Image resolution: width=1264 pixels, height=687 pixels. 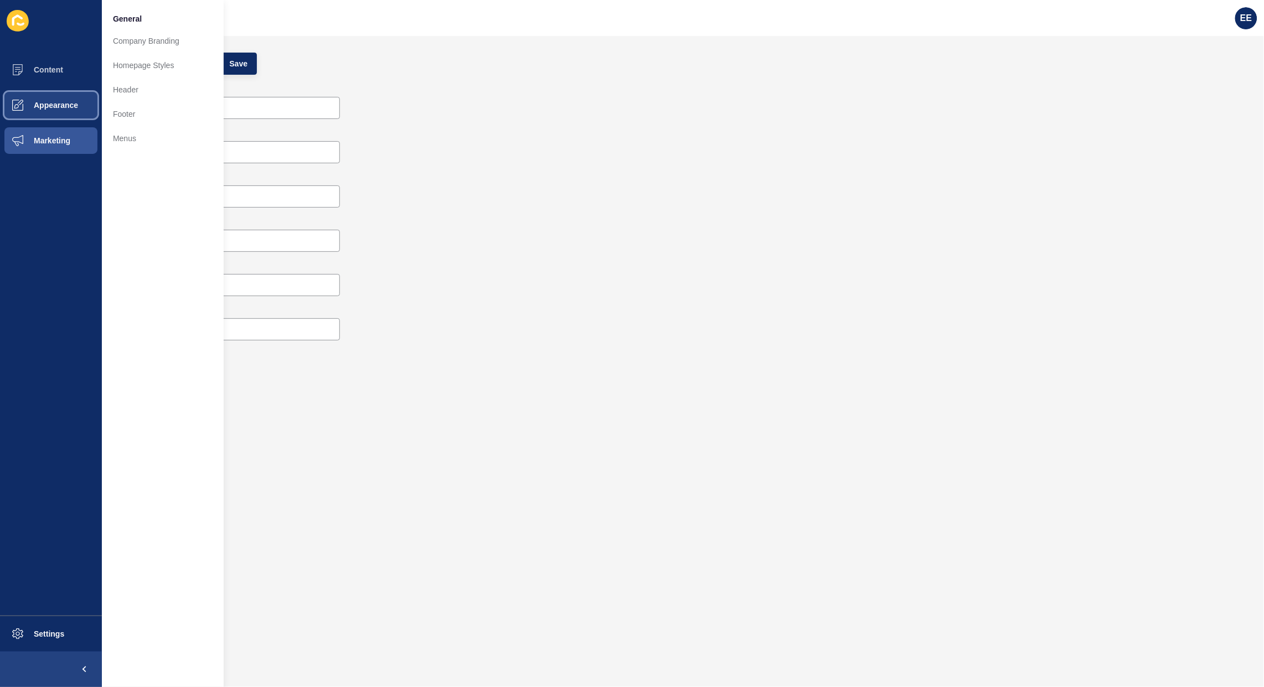 What do you see at coordinates (163, 90) in the screenshot?
I see `a: Header` at bounding box center [163, 90].